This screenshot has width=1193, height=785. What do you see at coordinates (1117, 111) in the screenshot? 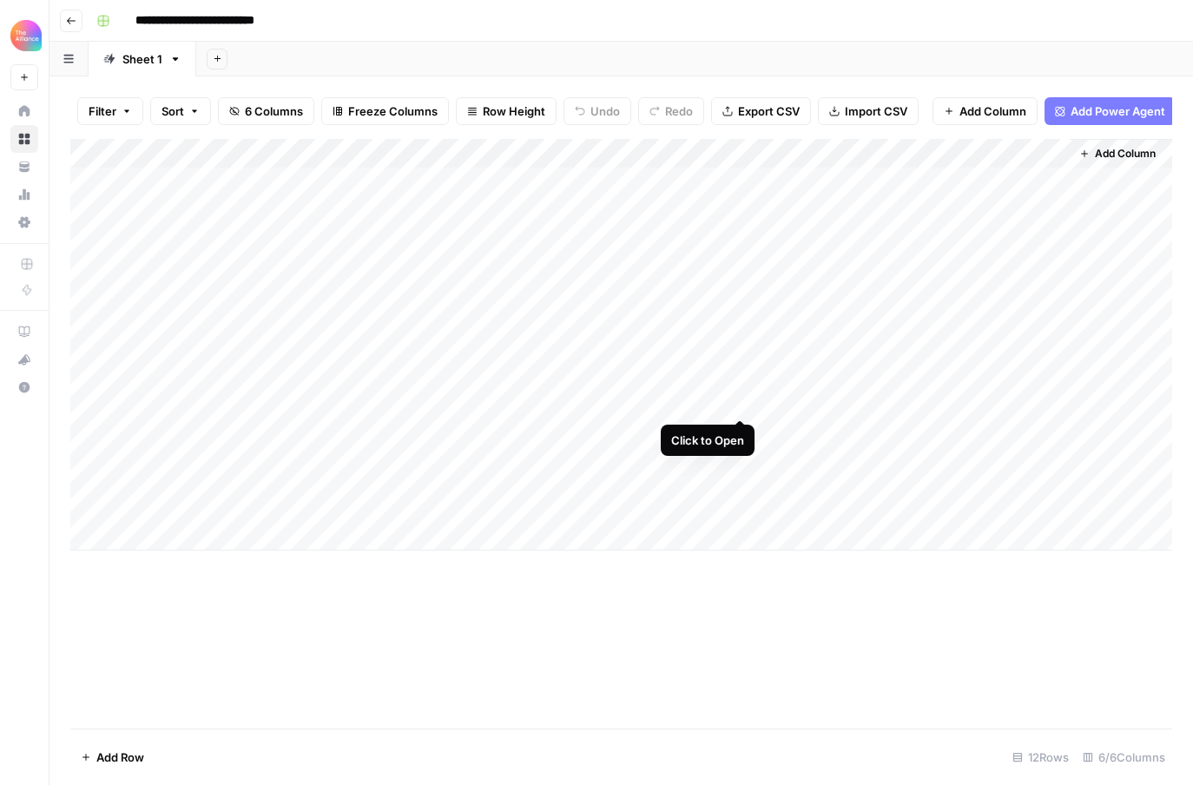
I see `span: Add Power Agent` at bounding box center [1117, 111].